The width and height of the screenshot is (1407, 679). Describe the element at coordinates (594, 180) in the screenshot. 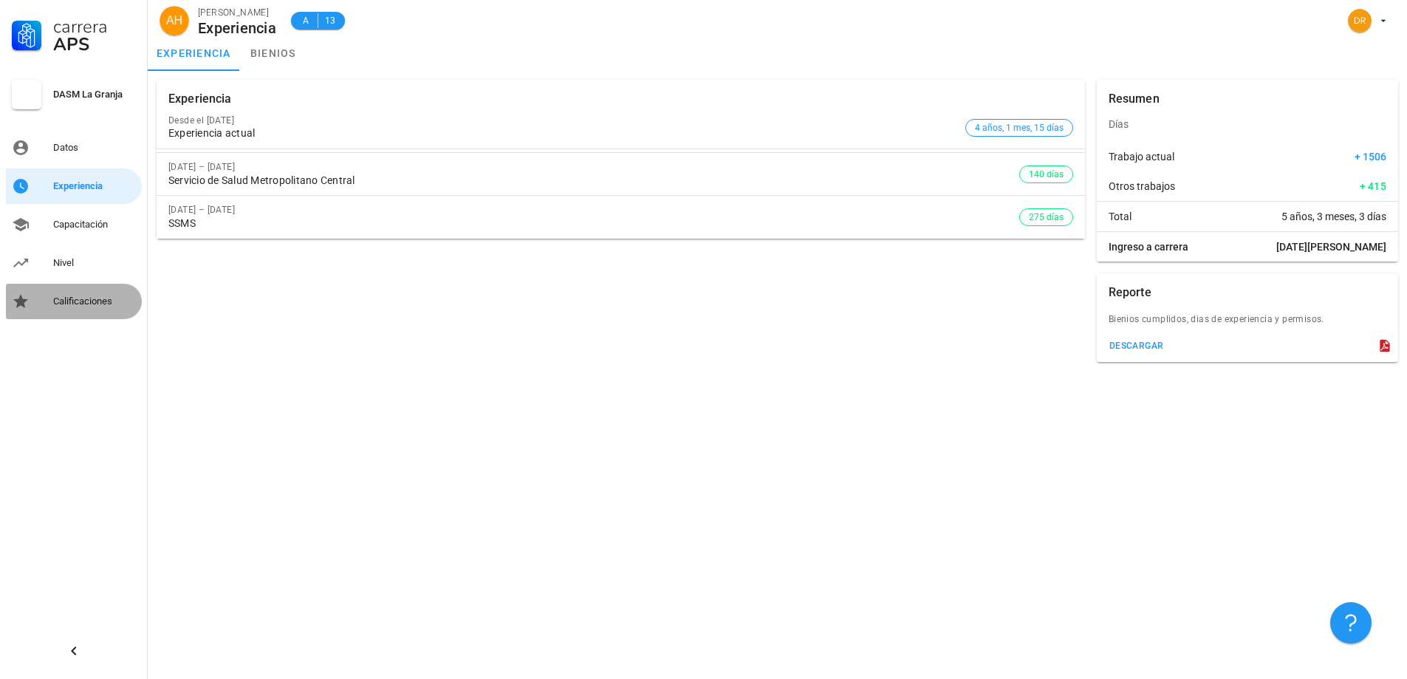

I see `div: Servicio de Salud Metropolitano Central` at that location.